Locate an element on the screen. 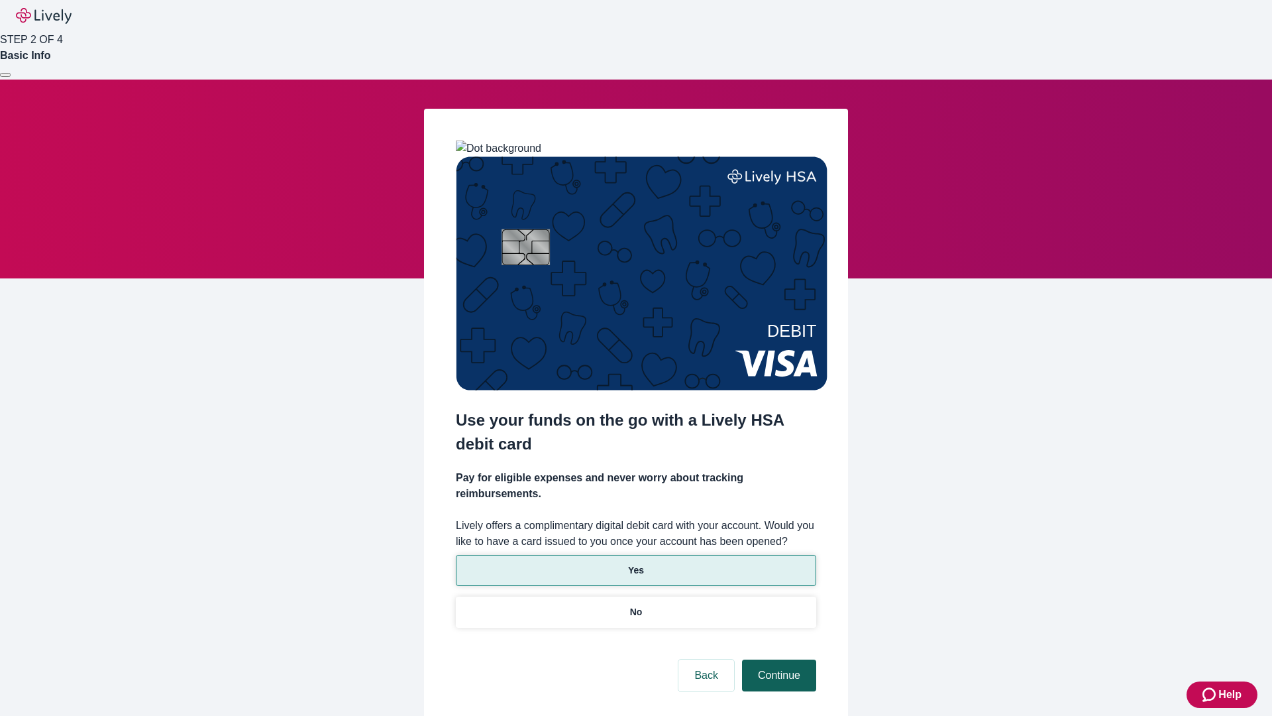  h4: Pay for eligible expenses and never worry about tracking reimbursements. is located at coordinates (636, 486).